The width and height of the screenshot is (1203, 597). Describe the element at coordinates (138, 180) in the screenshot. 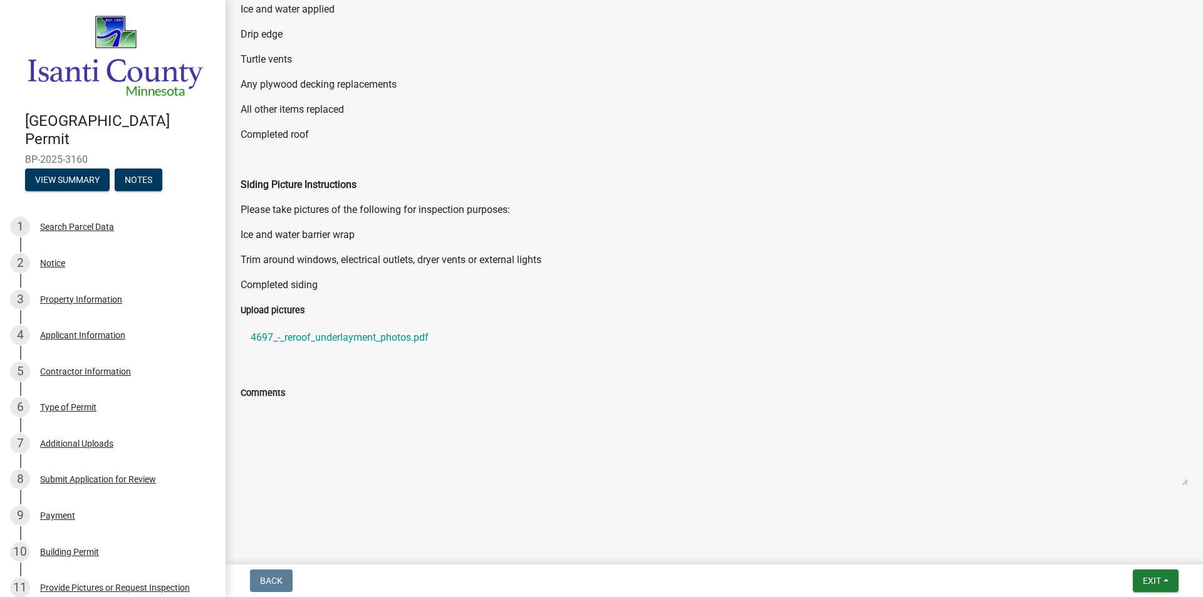

I see `wm-modal-confirm: Notes` at that location.